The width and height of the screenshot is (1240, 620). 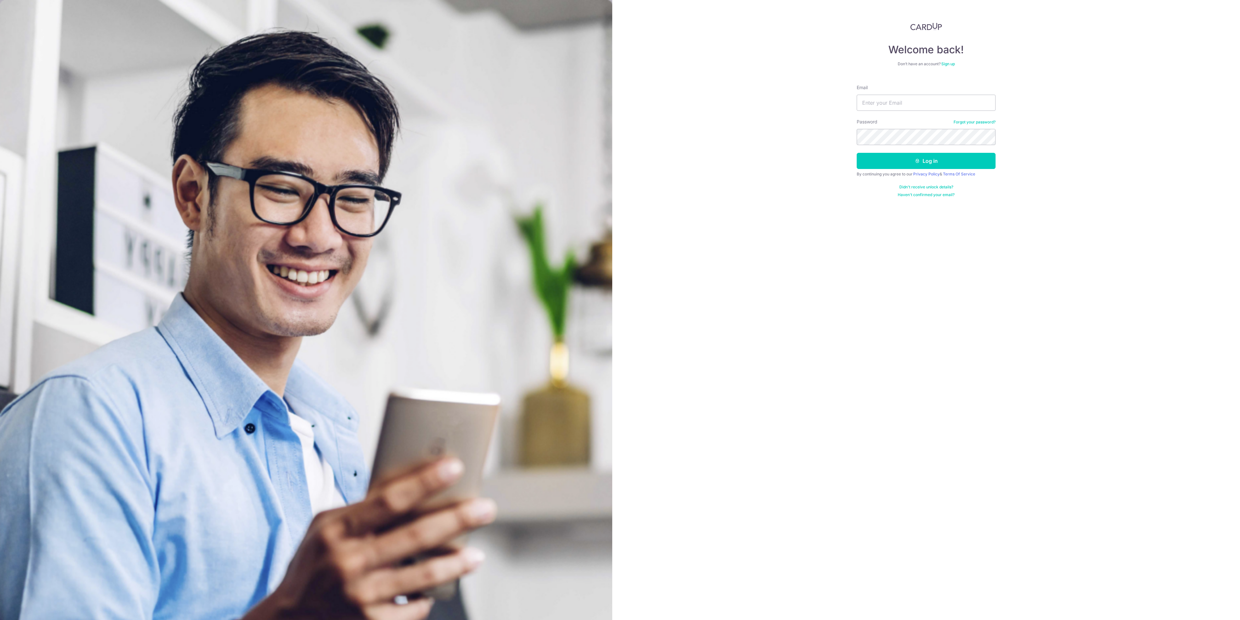 What do you see at coordinates (926, 64) in the screenshot?
I see `div: Don’t have an account?` at bounding box center [926, 64].